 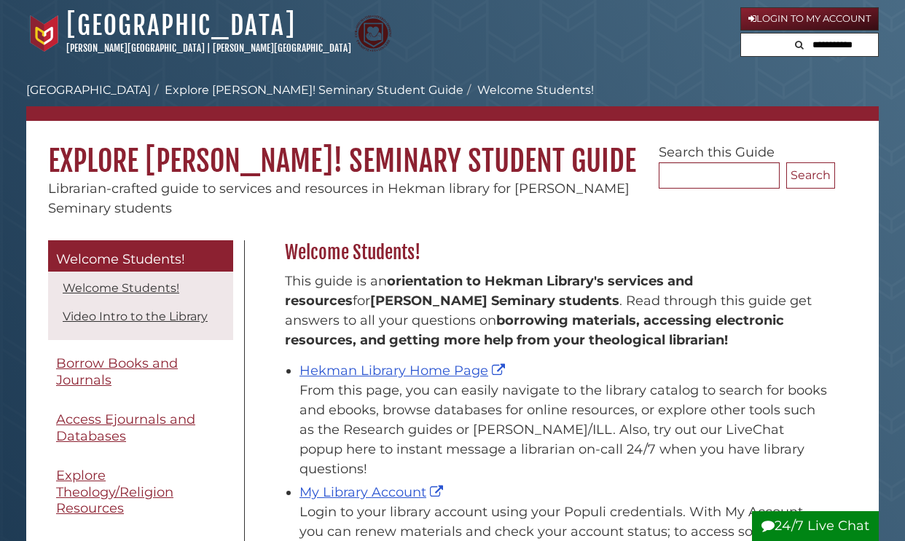 What do you see at coordinates (141, 492) in the screenshot?
I see `a: Explore Theology/Religion Resources` at bounding box center [141, 492].